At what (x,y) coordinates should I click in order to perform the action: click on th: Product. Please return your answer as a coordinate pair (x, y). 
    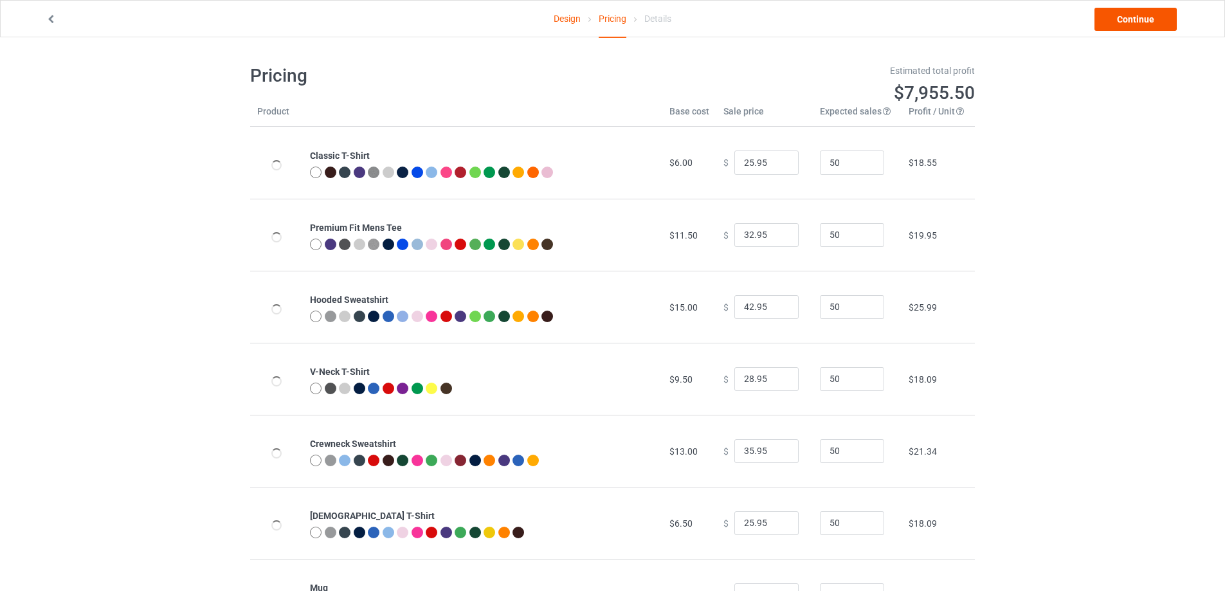
    Looking at the image, I should click on (276, 116).